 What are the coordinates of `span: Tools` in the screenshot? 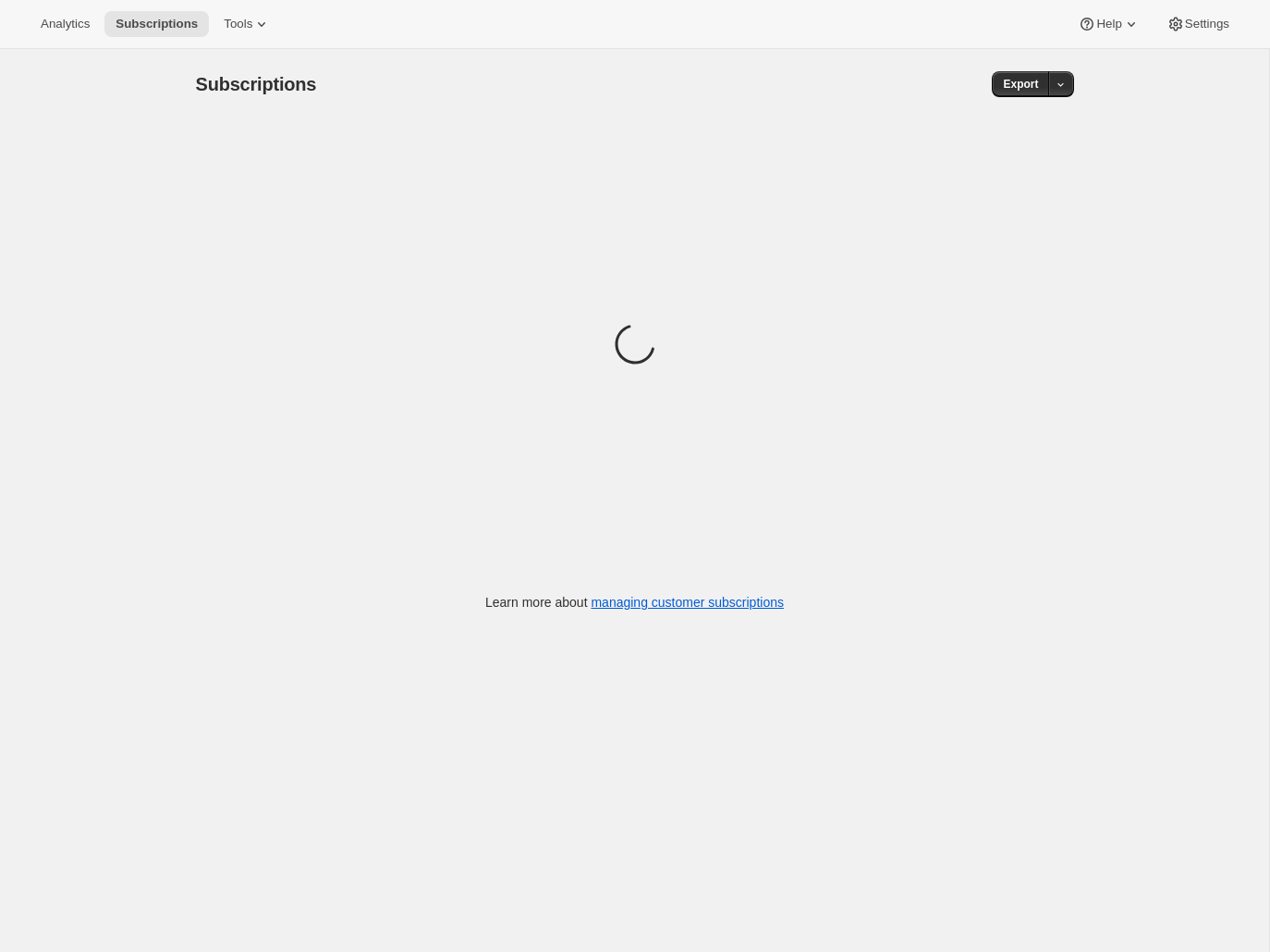 It's located at (237, 24).